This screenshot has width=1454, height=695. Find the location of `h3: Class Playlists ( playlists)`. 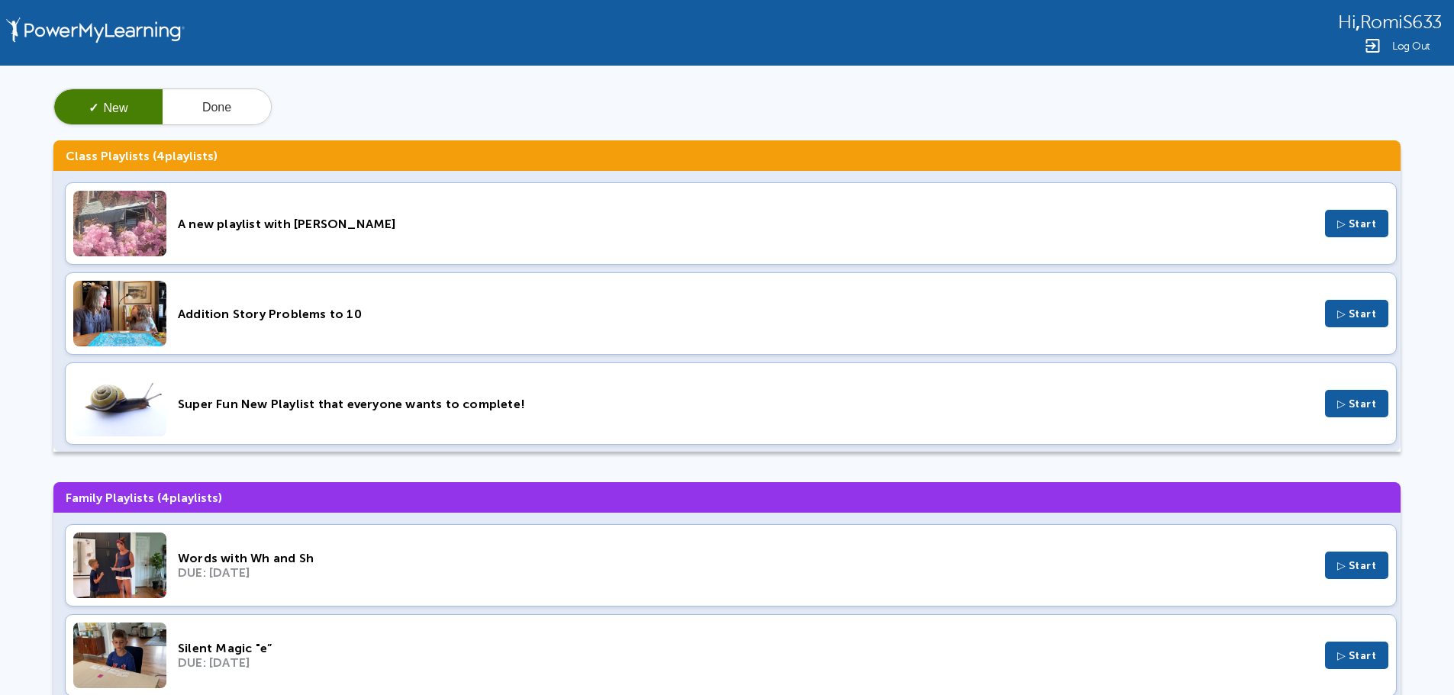

h3: Class Playlists ( playlists) is located at coordinates (727, 156).